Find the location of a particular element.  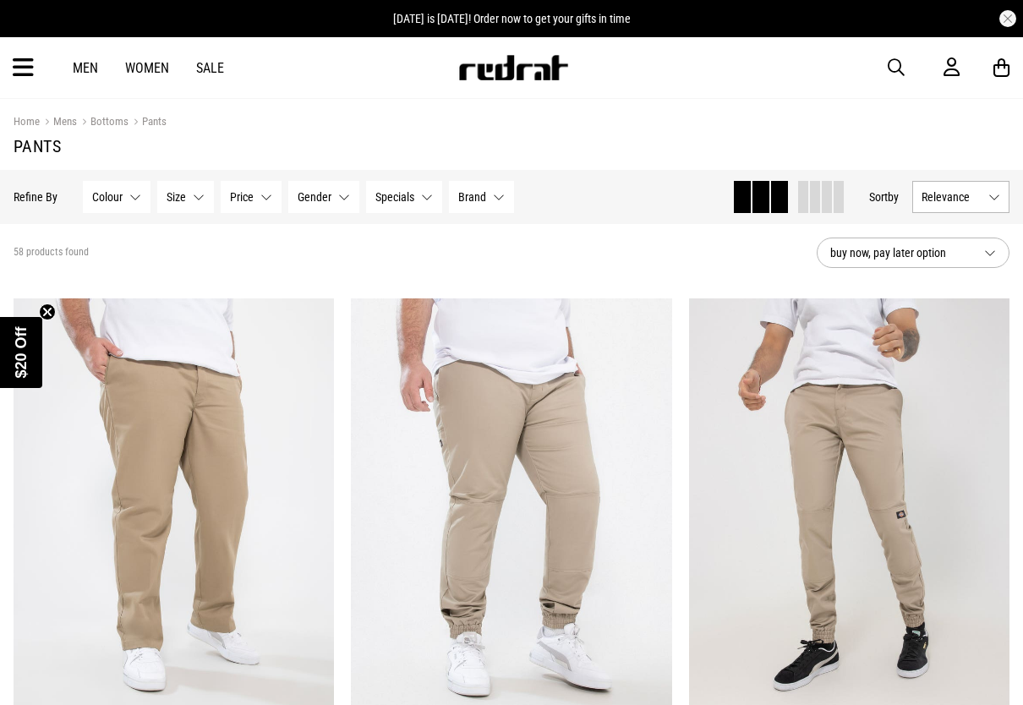

span: Relevance is located at coordinates (951, 197).